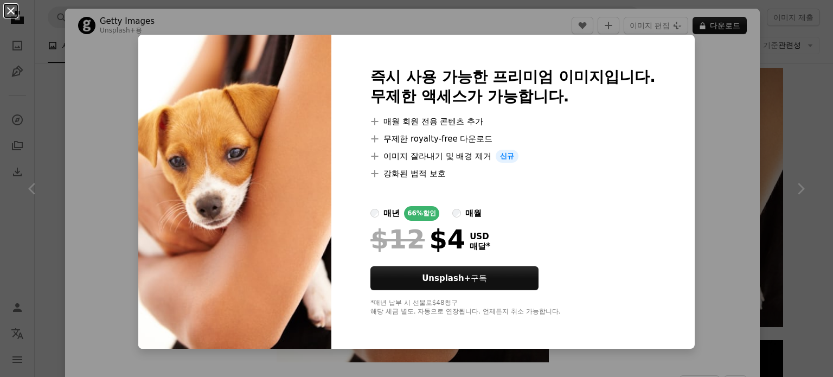  I want to click on div: $4, so click(418, 239).